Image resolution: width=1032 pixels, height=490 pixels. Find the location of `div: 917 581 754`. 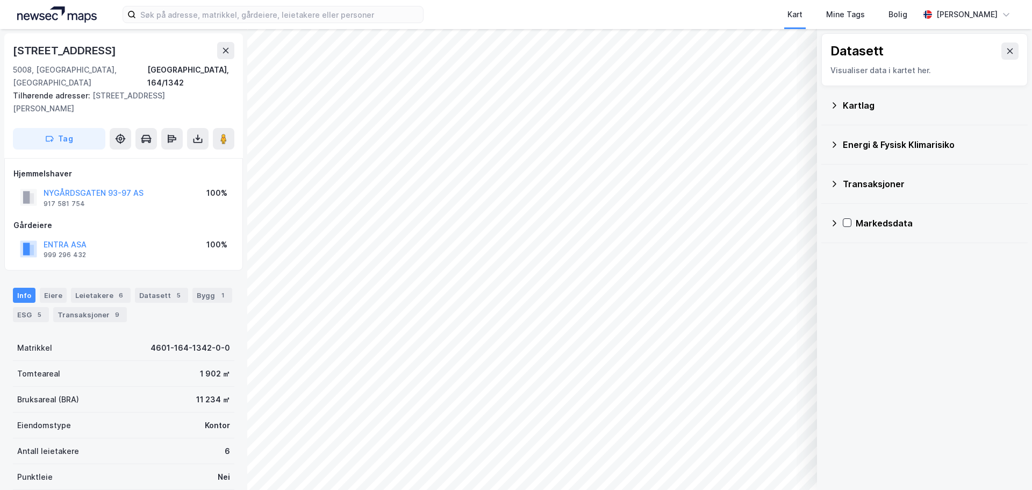

div: 917 581 754 is located at coordinates (64, 204).